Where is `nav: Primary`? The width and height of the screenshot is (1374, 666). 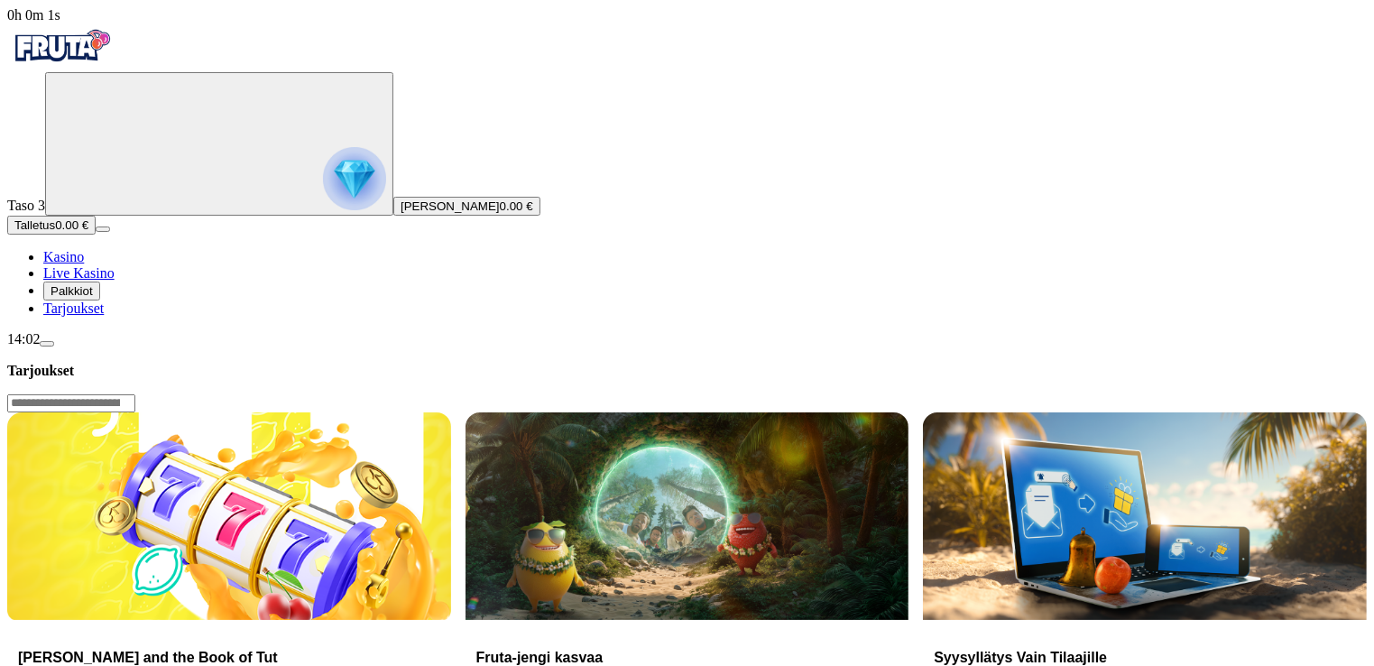
nav: Primary is located at coordinates (686, 170).